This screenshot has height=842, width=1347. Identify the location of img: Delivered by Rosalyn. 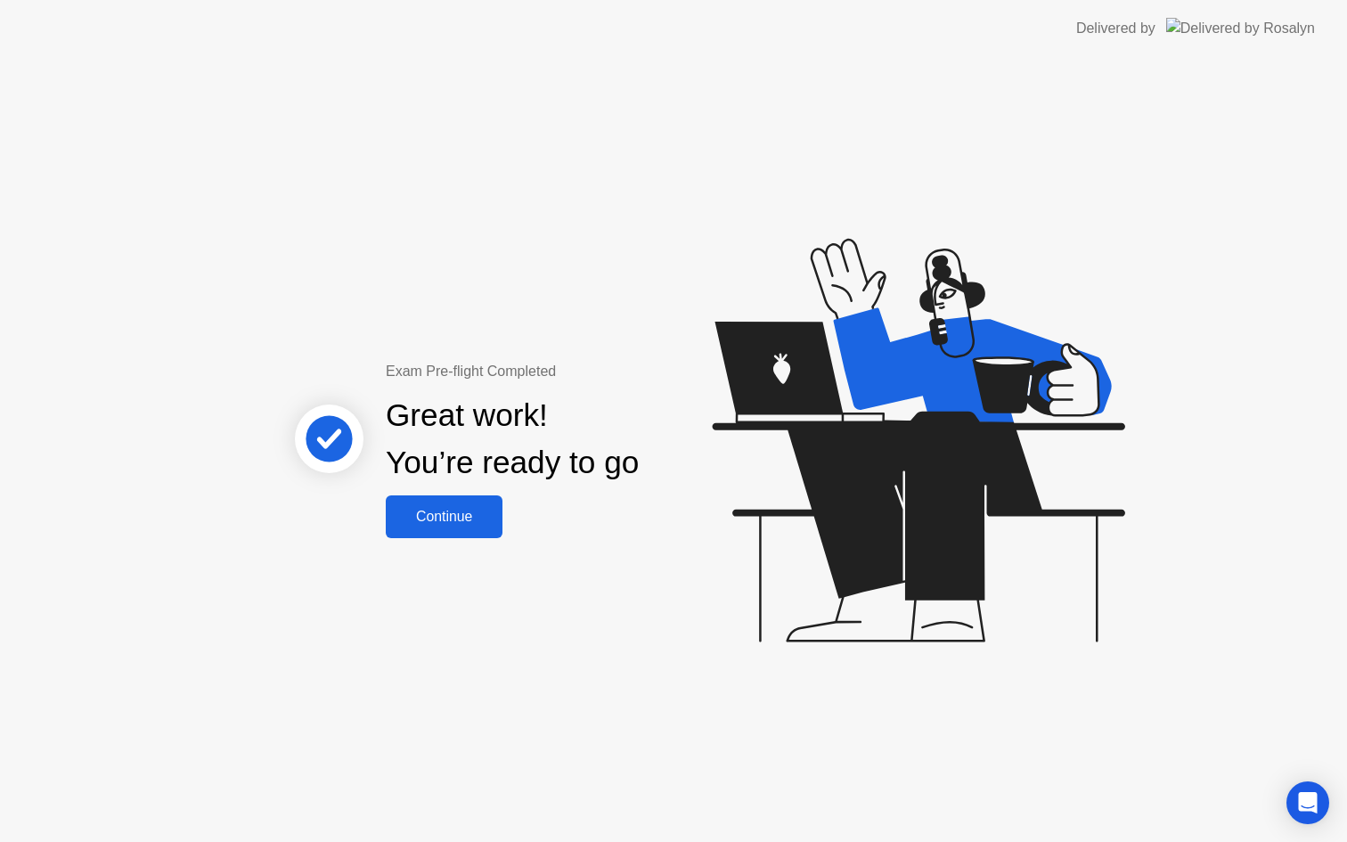
(1240, 28).